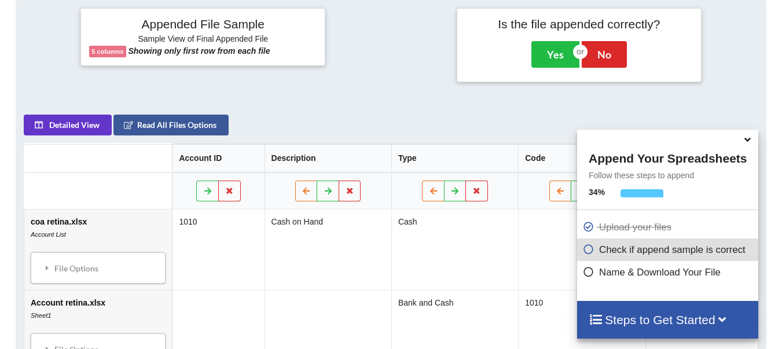 The height and width of the screenshot is (349, 782). I want to click on td: Cash, so click(454, 250).